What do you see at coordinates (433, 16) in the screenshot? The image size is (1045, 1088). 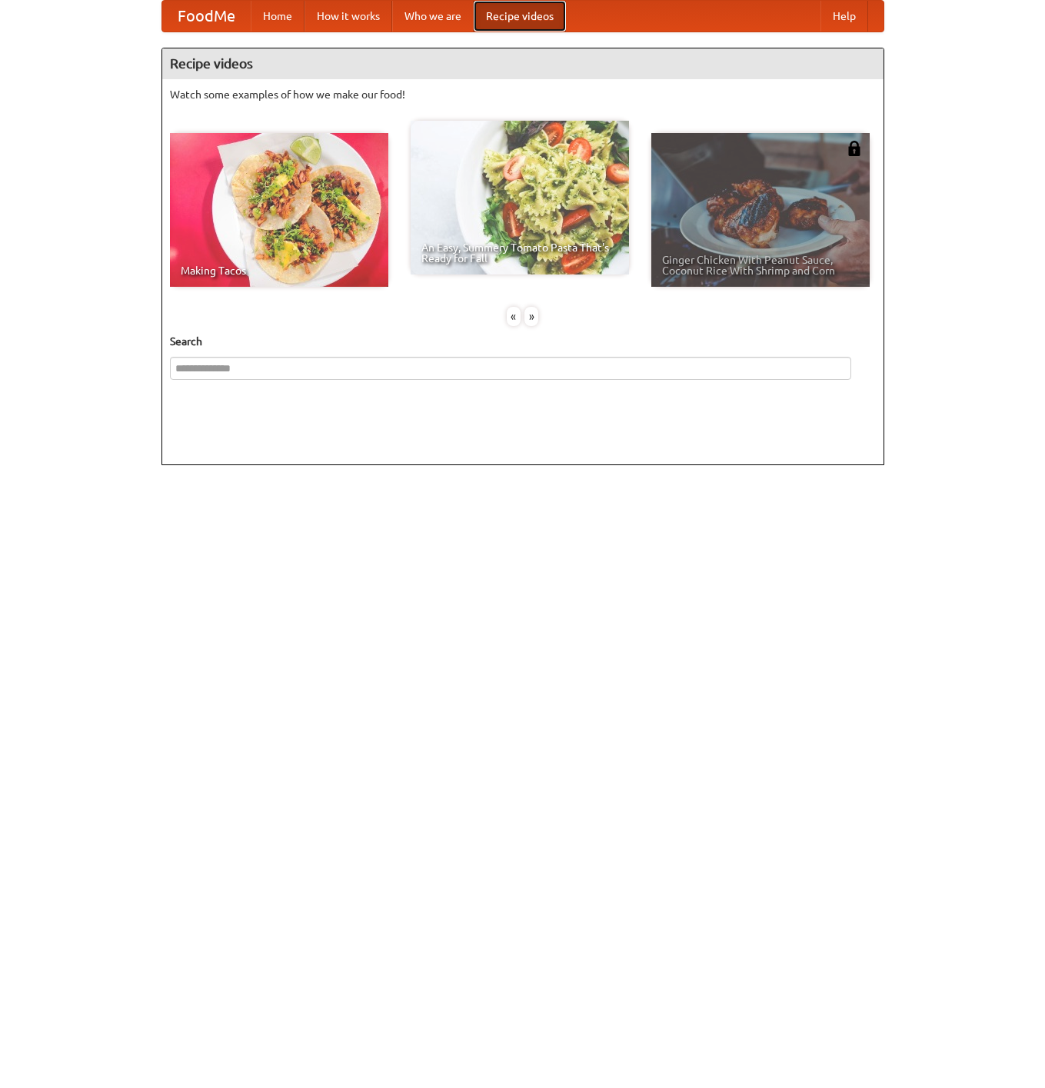 I see `a: Who we are` at bounding box center [433, 16].